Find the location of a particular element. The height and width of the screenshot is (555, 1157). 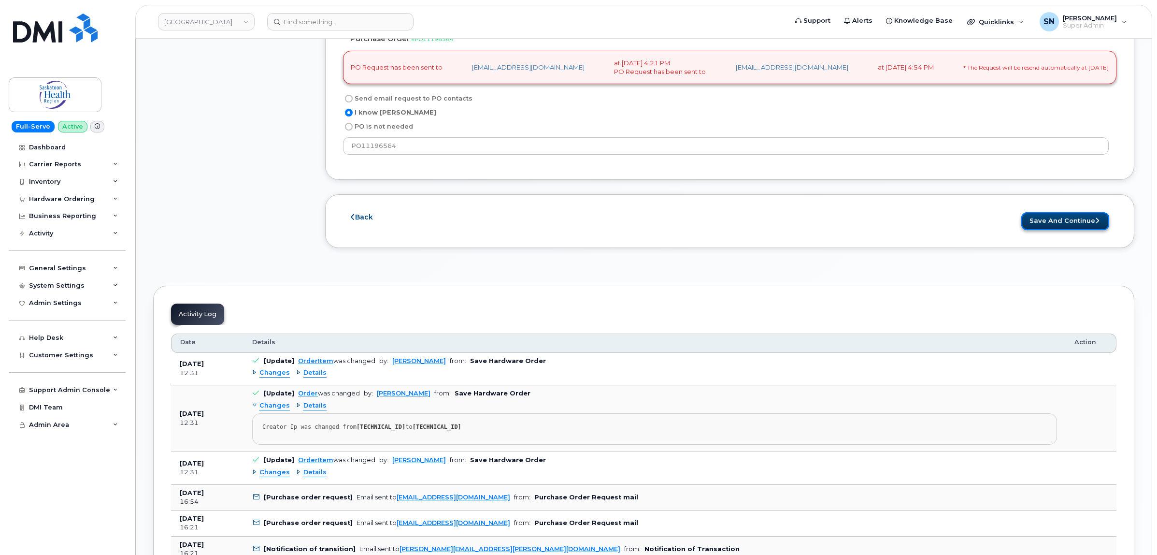

a: Saskatoon Health Region is located at coordinates (206, 22).